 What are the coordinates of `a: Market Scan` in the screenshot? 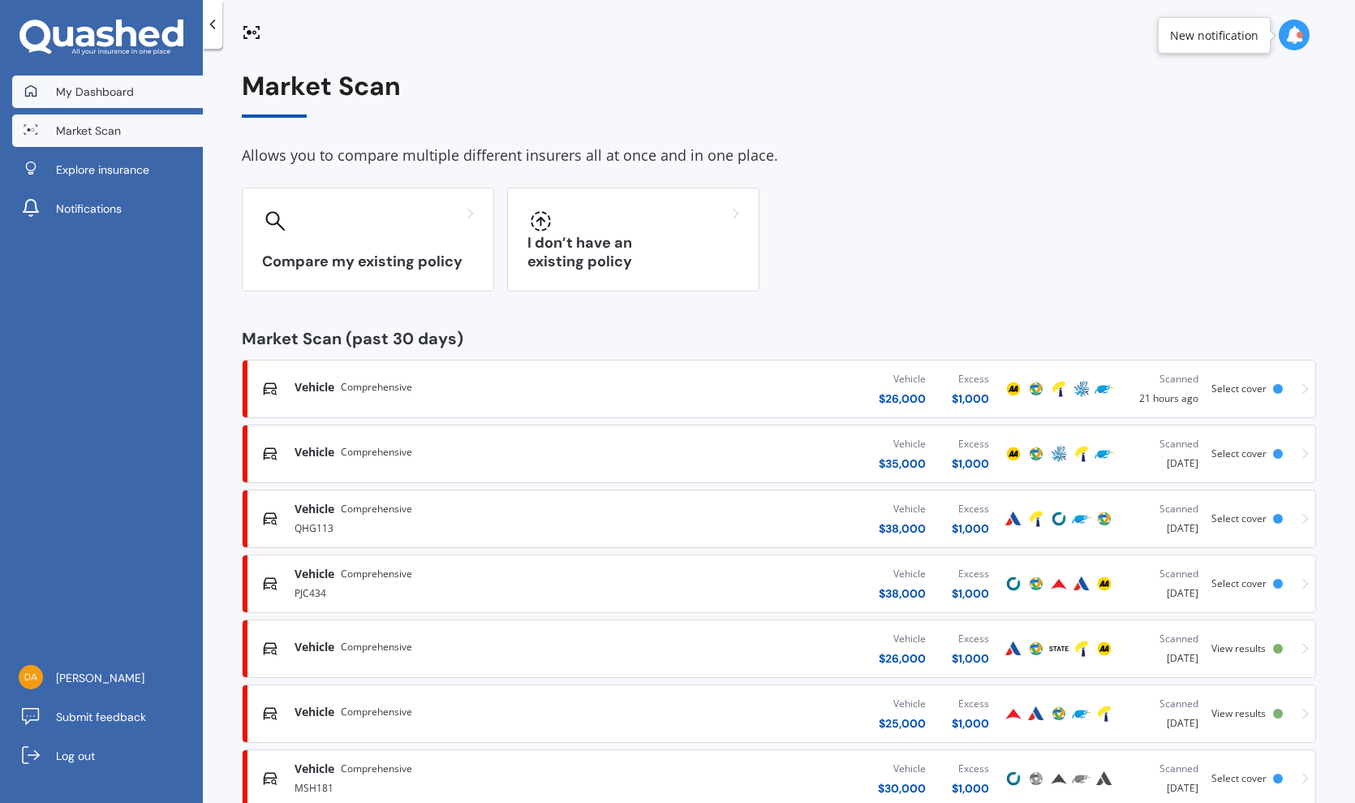 It's located at (107, 131).